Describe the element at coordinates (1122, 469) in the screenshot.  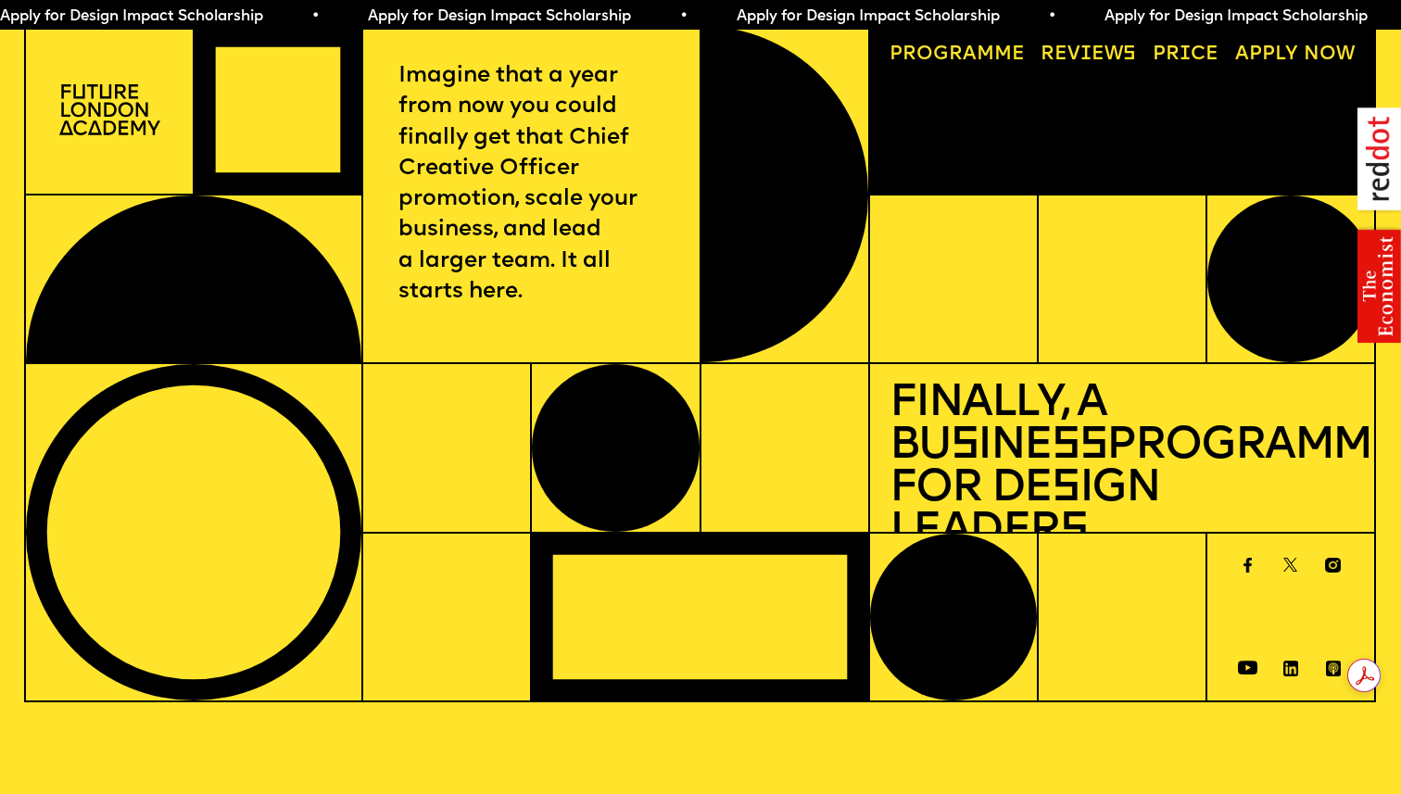
I see `h1: Finally, a Bu ine Programme for De ign Leader` at that location.